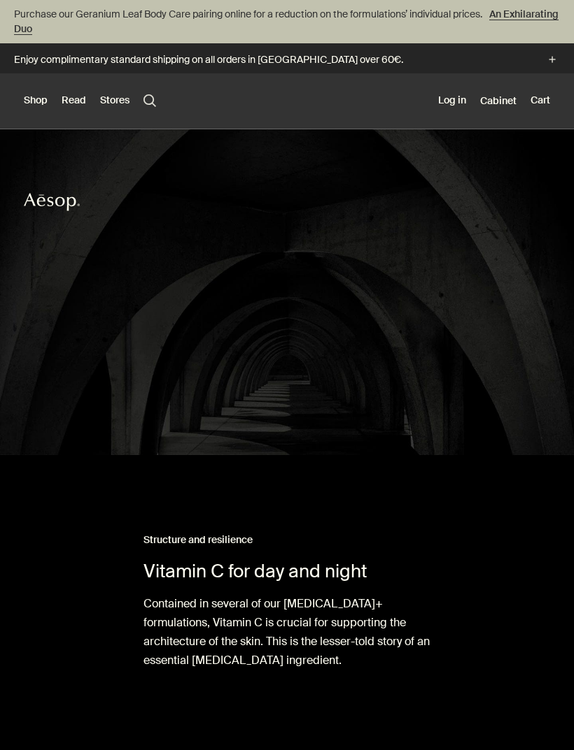 The image size is (574, 750). Describe the element at coordinates (287, 541) in the screenshot. I see `h2: Structure and resilience` at that location.